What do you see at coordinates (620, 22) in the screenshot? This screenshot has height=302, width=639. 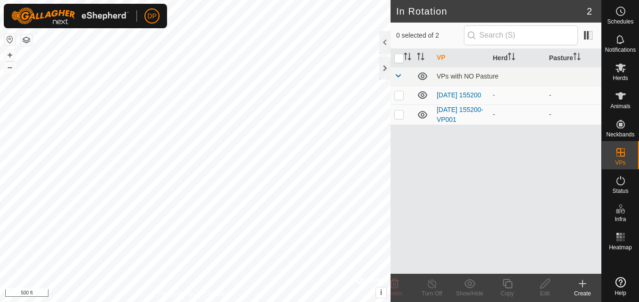 I see `span: Schedules` at bounding box center [620, 22].